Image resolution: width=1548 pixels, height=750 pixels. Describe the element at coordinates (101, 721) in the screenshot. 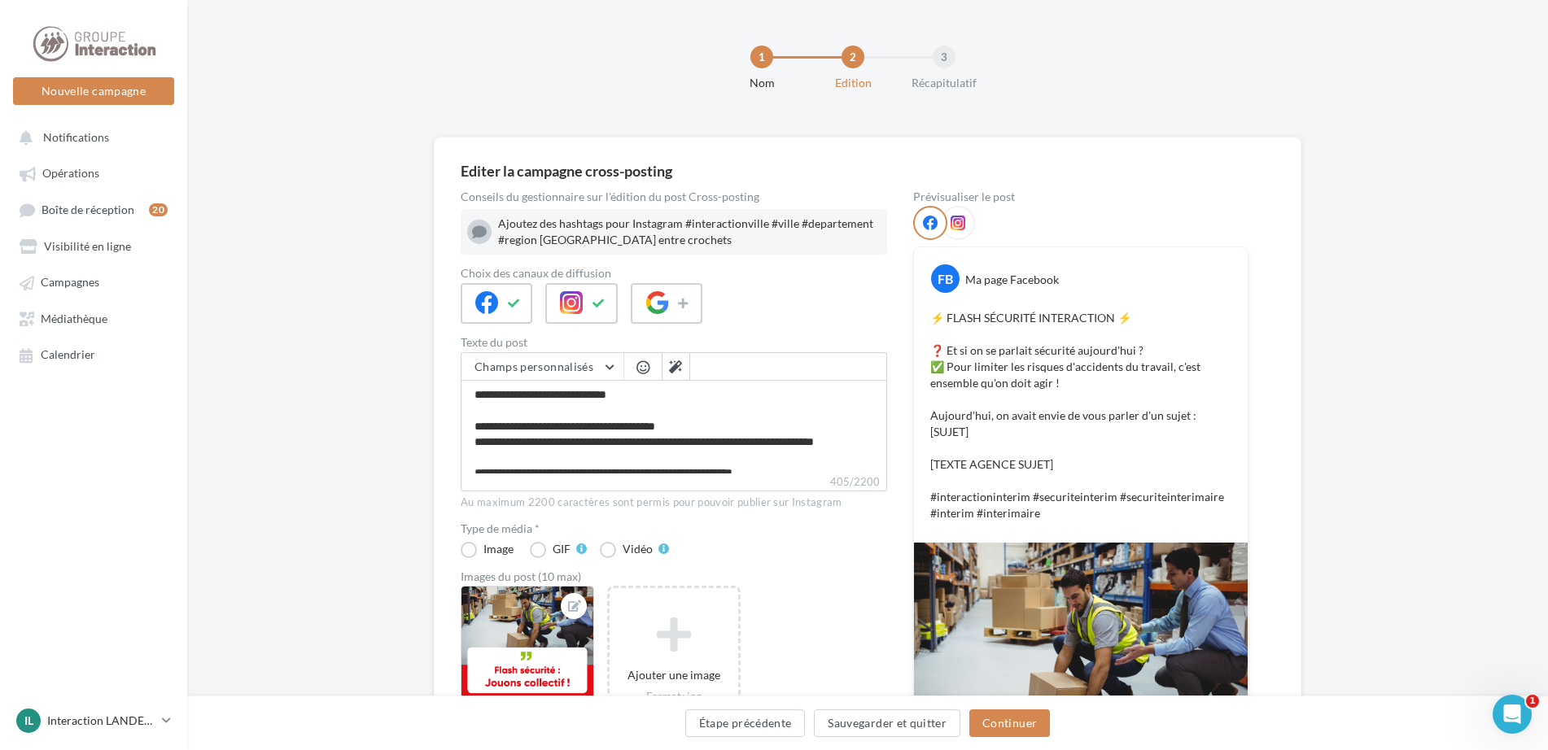

I see `p: Interaction LANDERNEAU` at that location.